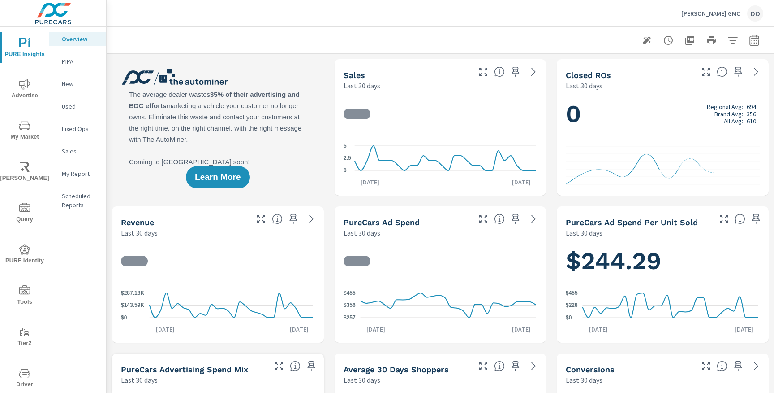  I want to click on span: Number of Repair Orders Closed by the selected dealership group over the selected time range. [So..., so click(722, 72).